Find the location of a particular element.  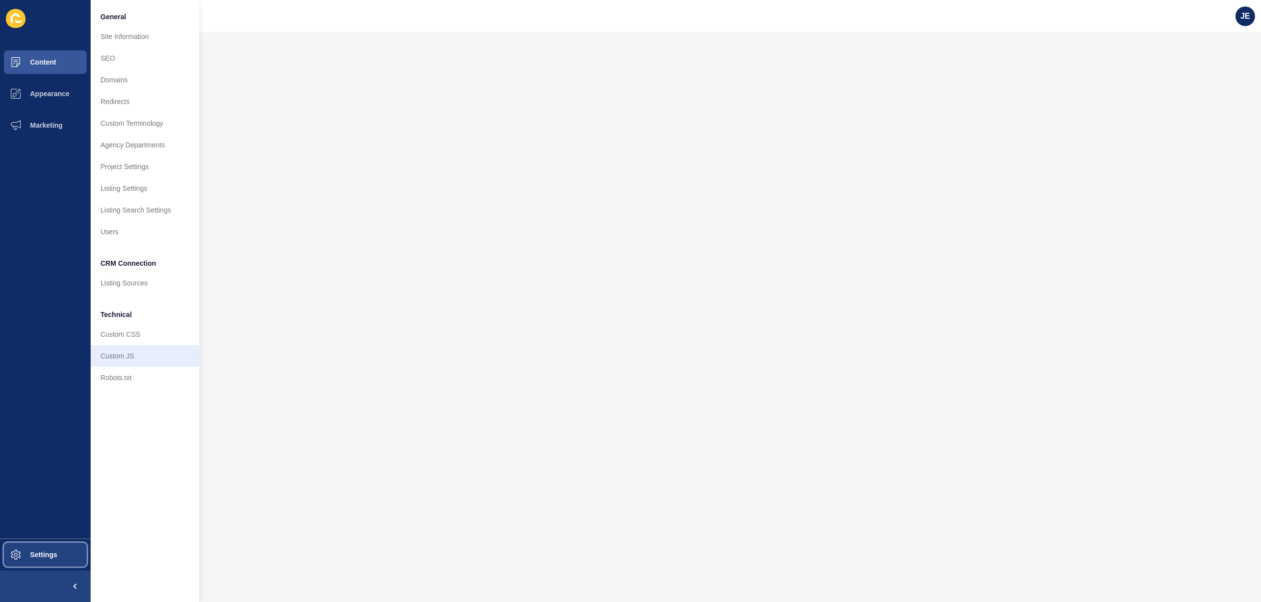

a: Listing Settings is located at coordinates (145, 188).